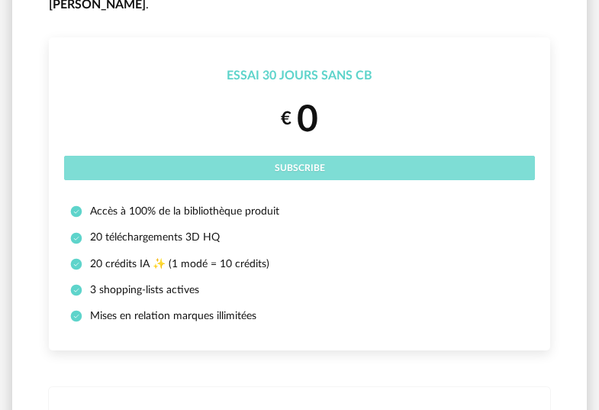  Describe the element at coordinates (299, 264) in the screenshot. I see `li: 20 crédits IA ✨ (1 modé = 10 crédits)` at that location.